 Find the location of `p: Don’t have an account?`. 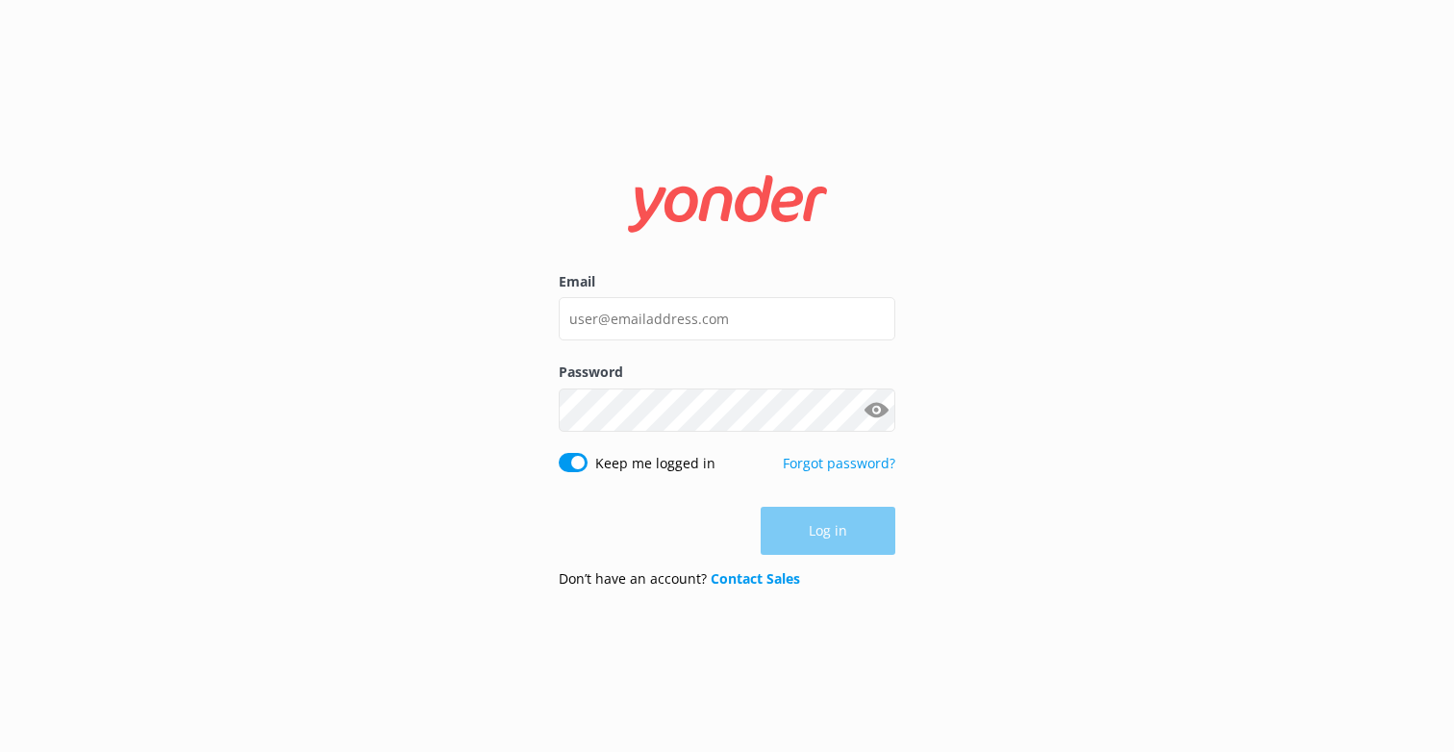

p: Don’t have an account? is located at coordinates (679, 579).